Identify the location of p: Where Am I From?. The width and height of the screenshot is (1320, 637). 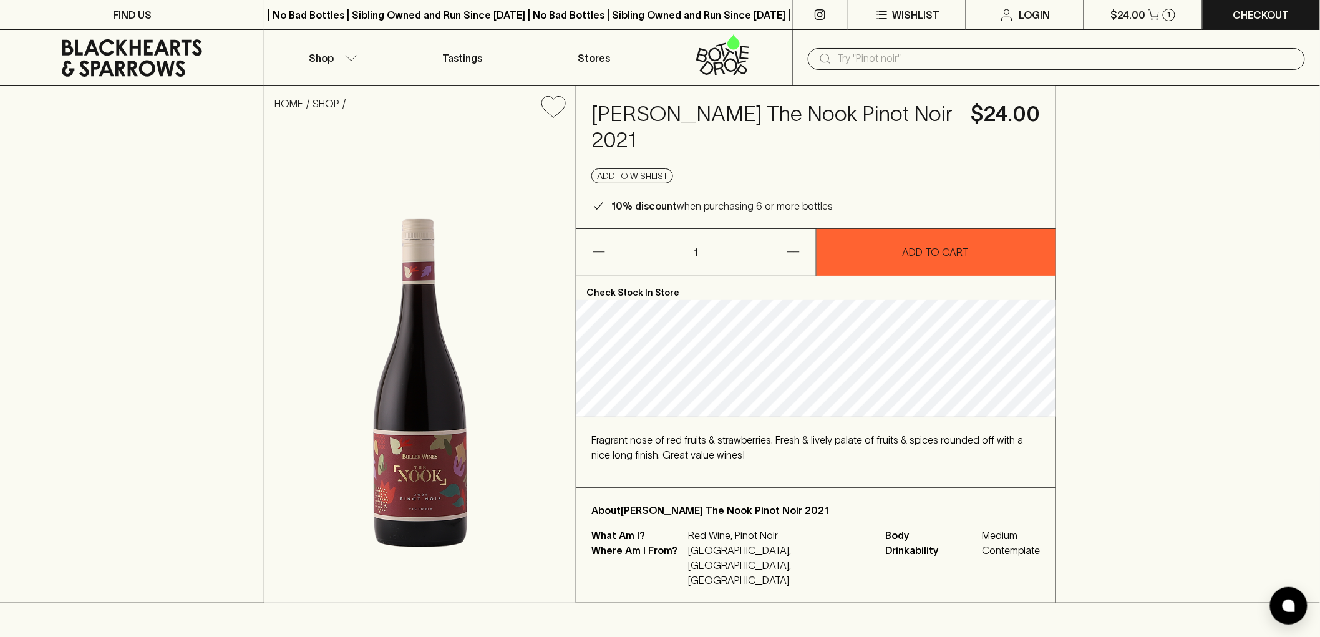
(638, 565).